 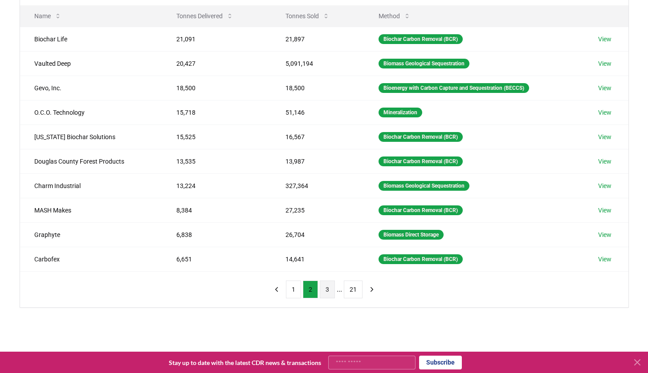 I want to click on td: 51,146, so click(x=317, y=112).